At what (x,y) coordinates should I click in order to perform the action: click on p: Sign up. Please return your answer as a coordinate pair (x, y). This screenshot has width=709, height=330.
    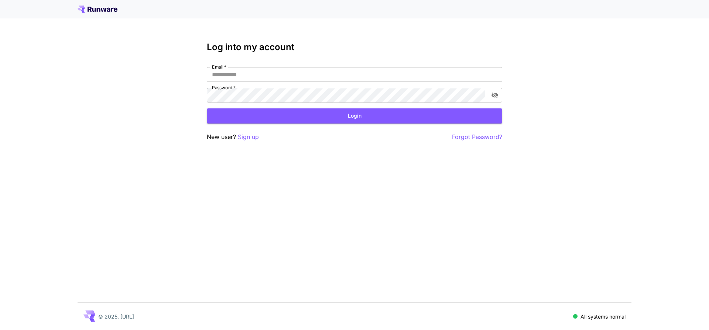
    Looking at the image, I should click on (248, 137).